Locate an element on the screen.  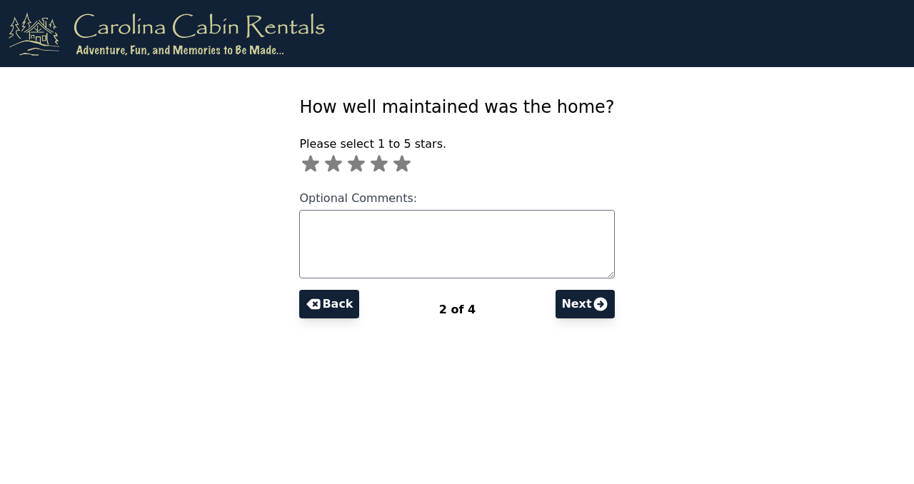
textarea: Optional Comments: is located at coordinates (456, 244).